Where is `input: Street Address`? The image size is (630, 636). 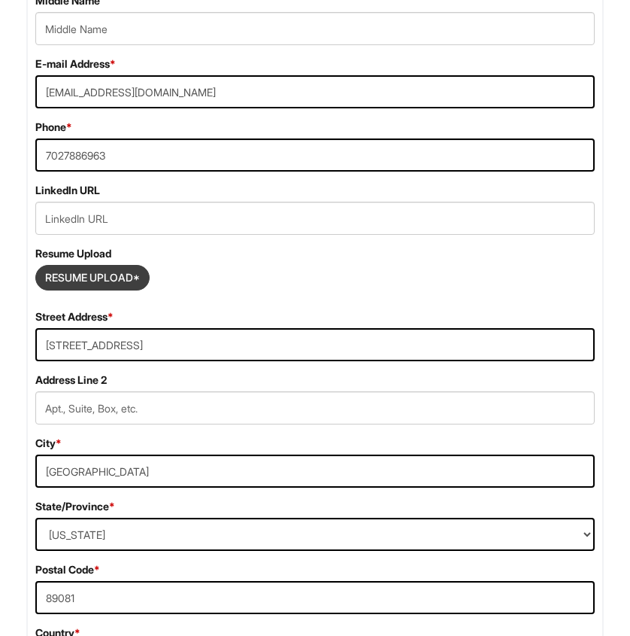 input: Street Address is located at coordinates (315, 345).